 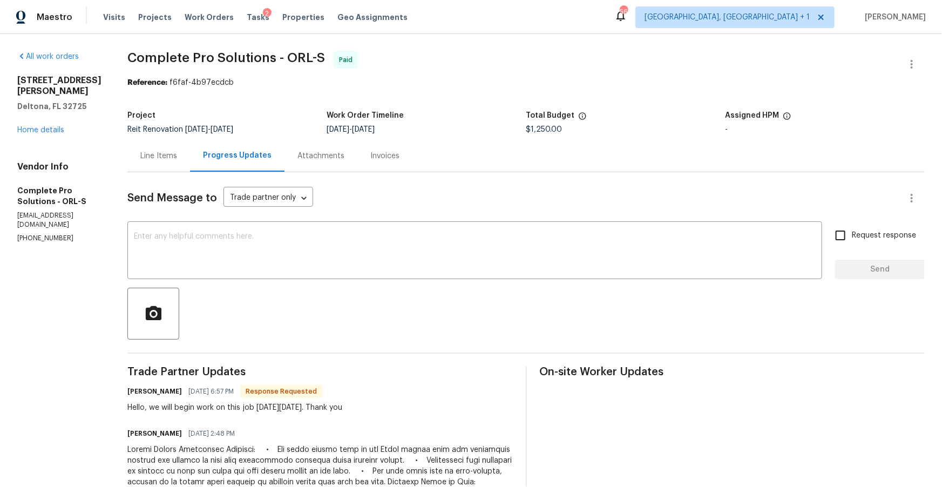 I want to click on span: Properties, so click(x=303, y=17).